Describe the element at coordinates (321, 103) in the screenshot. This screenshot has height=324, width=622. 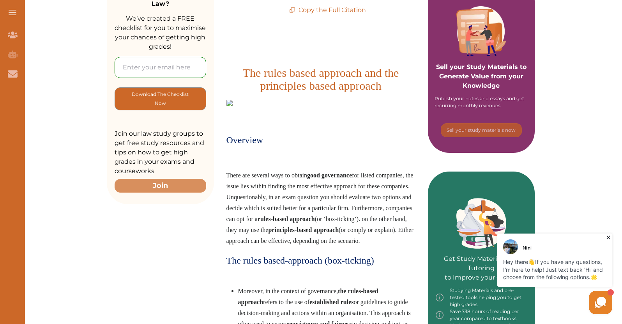
I see `img: istockphoto-1315007421-612x612-1.jpeg` at that location.